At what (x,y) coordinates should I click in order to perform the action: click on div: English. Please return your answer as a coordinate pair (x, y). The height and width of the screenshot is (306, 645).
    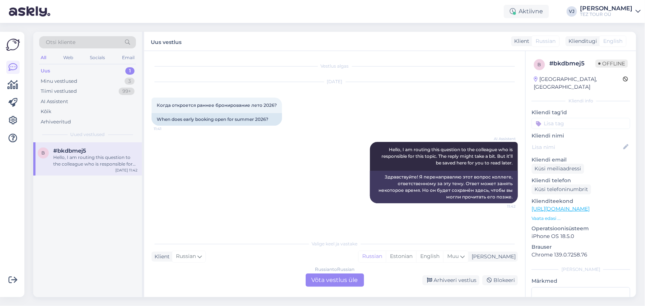
    Looking at the image, I should click on (430, 257).